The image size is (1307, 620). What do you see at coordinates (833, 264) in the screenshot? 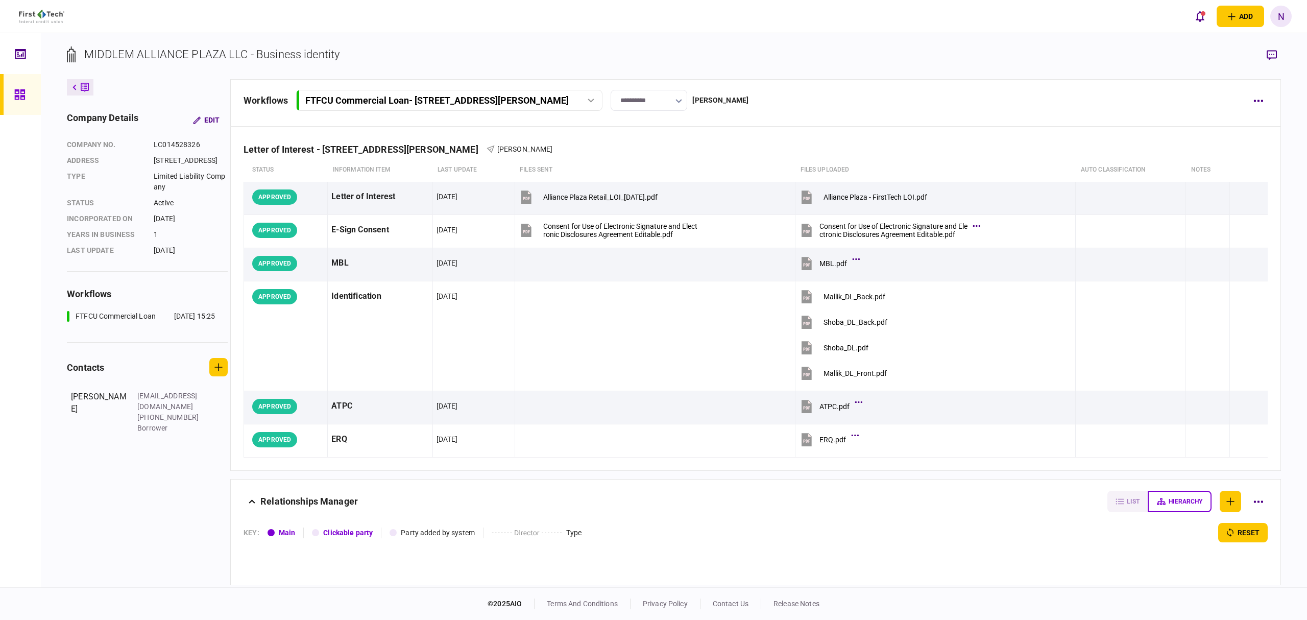
I see `div: MBL.pdf` at bounding box center [833, 264].